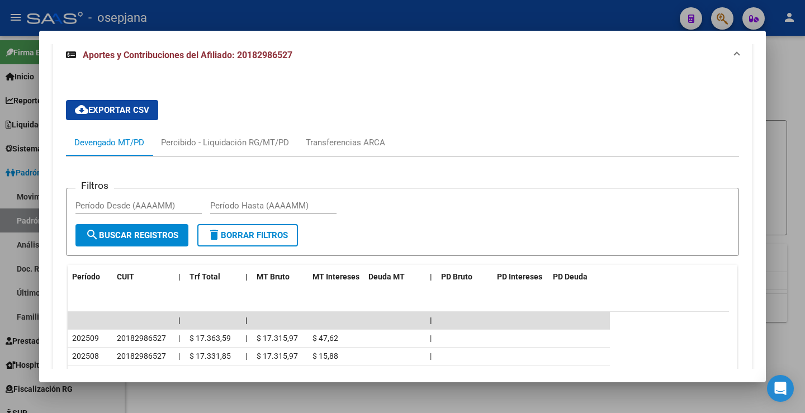 The width and height of the screenshot is (805, 413). I want to click on mat-icon: search, so click(92, 235).